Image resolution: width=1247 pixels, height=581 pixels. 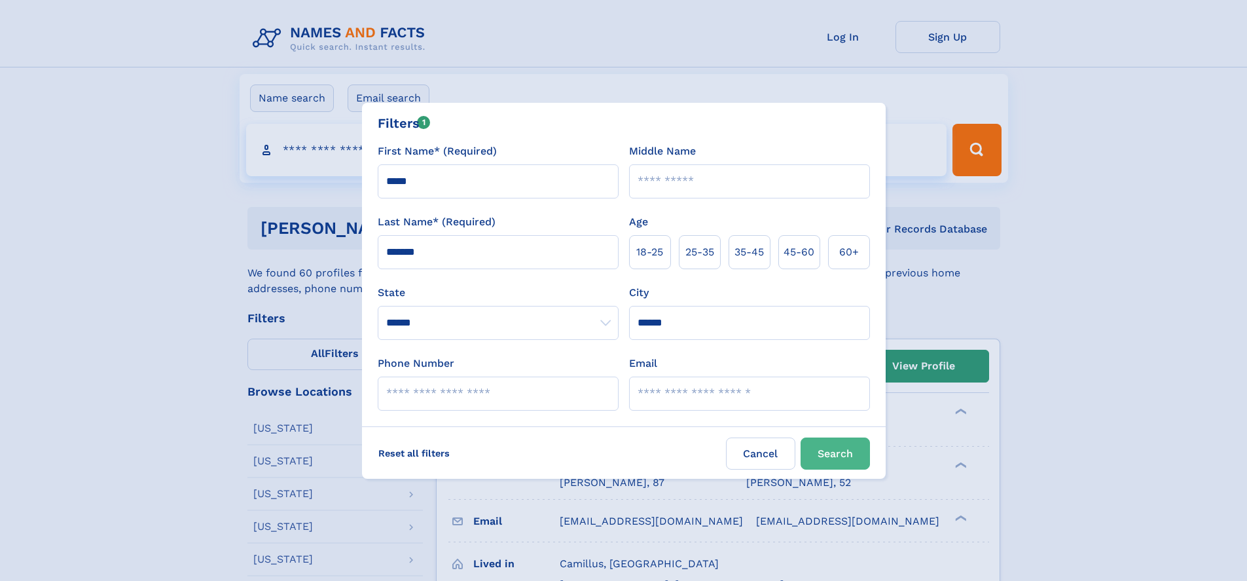 I want to click on span: 18‑25, so click(x=650, y=252).